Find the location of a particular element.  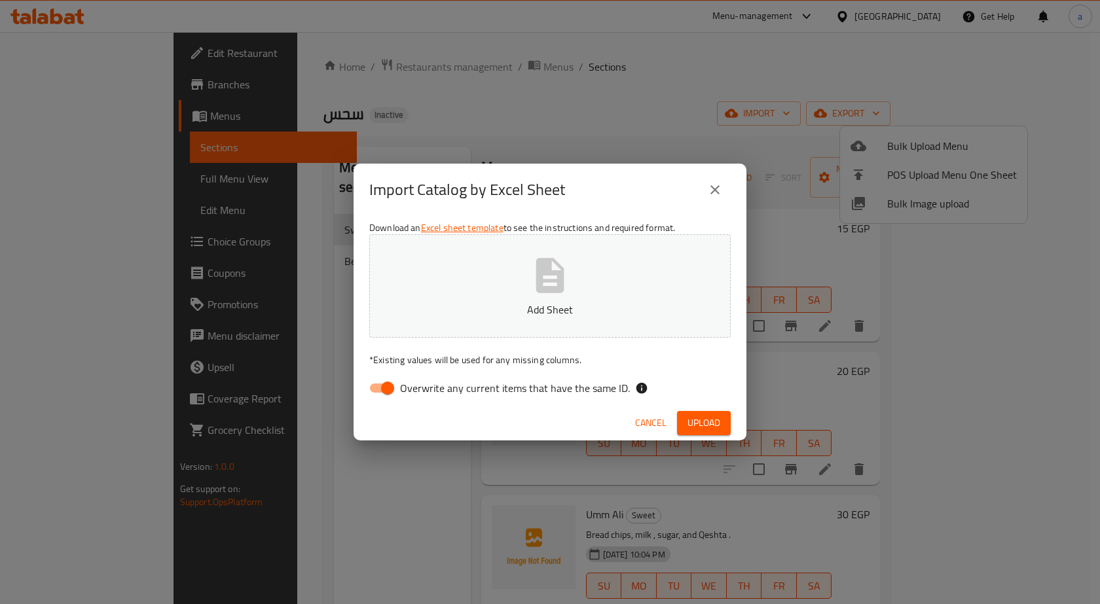

div: Download an to see the instructions and required format. is located at coordinates (550, 311).